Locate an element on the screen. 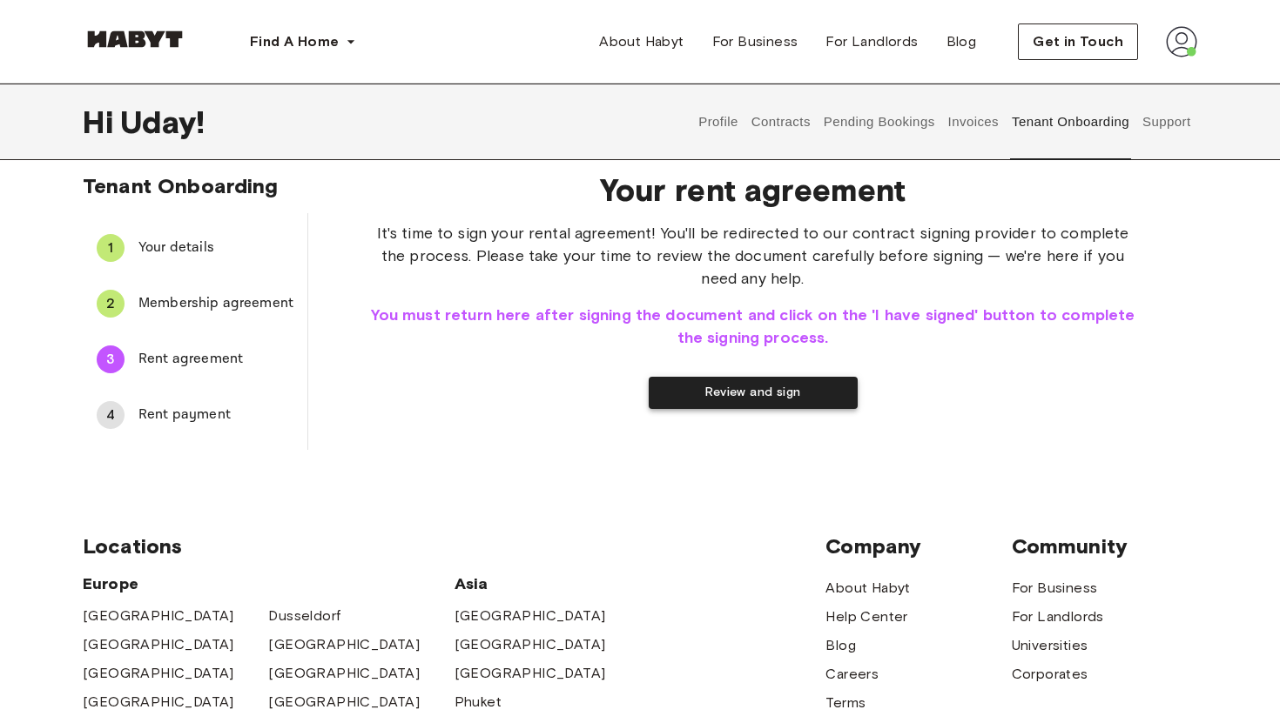  span: Community is located at coordinates (1104, 547).